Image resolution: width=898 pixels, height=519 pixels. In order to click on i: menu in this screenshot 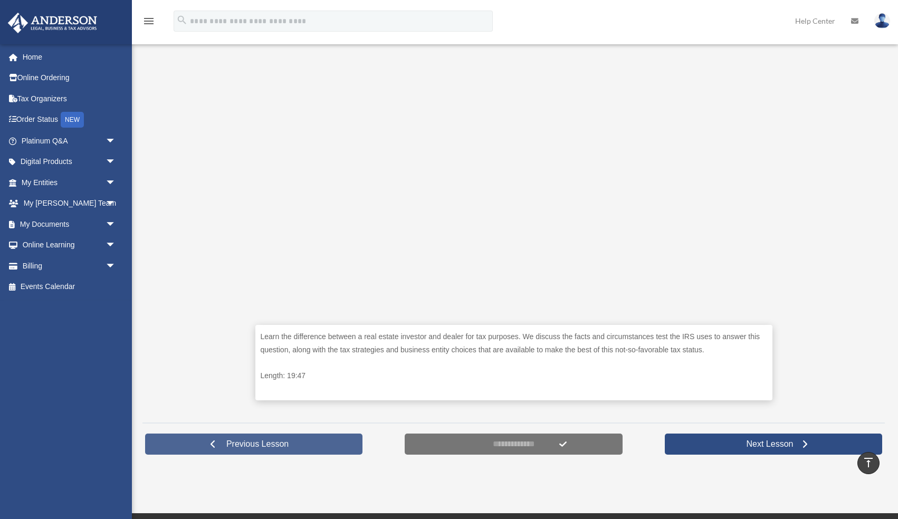, I will do `click(149, 21)`.